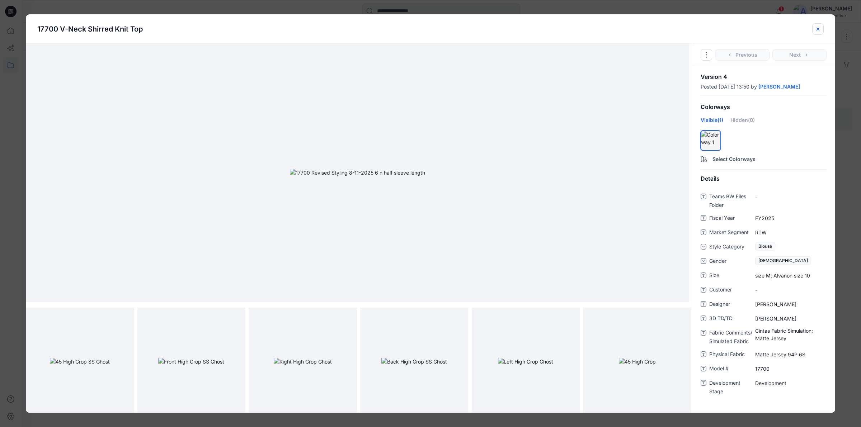 This screenshot has height=427, width=861. I want to click on span: Size, so click(731, 276).